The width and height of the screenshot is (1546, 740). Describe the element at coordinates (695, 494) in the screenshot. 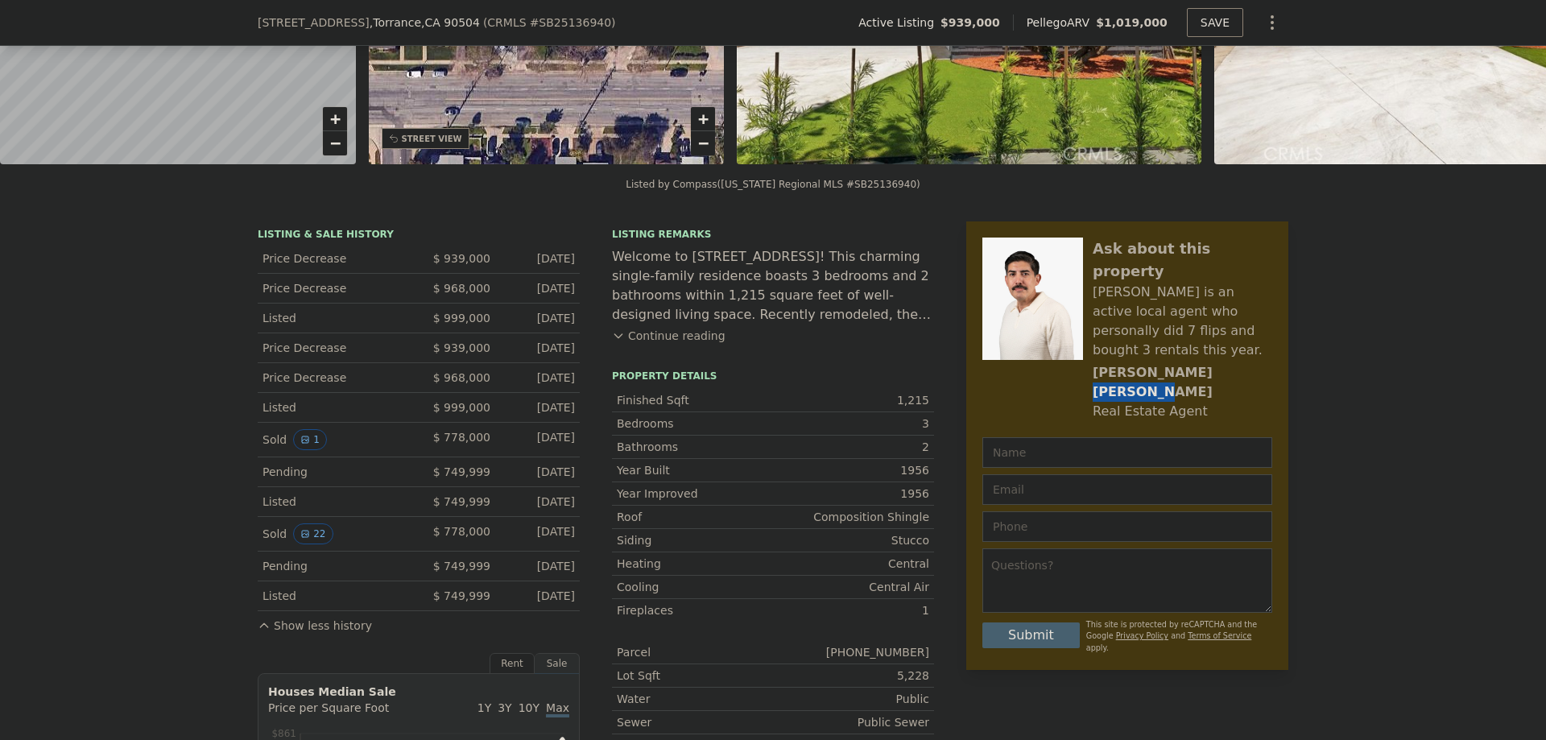

I see `div: Year Improved` at that location.